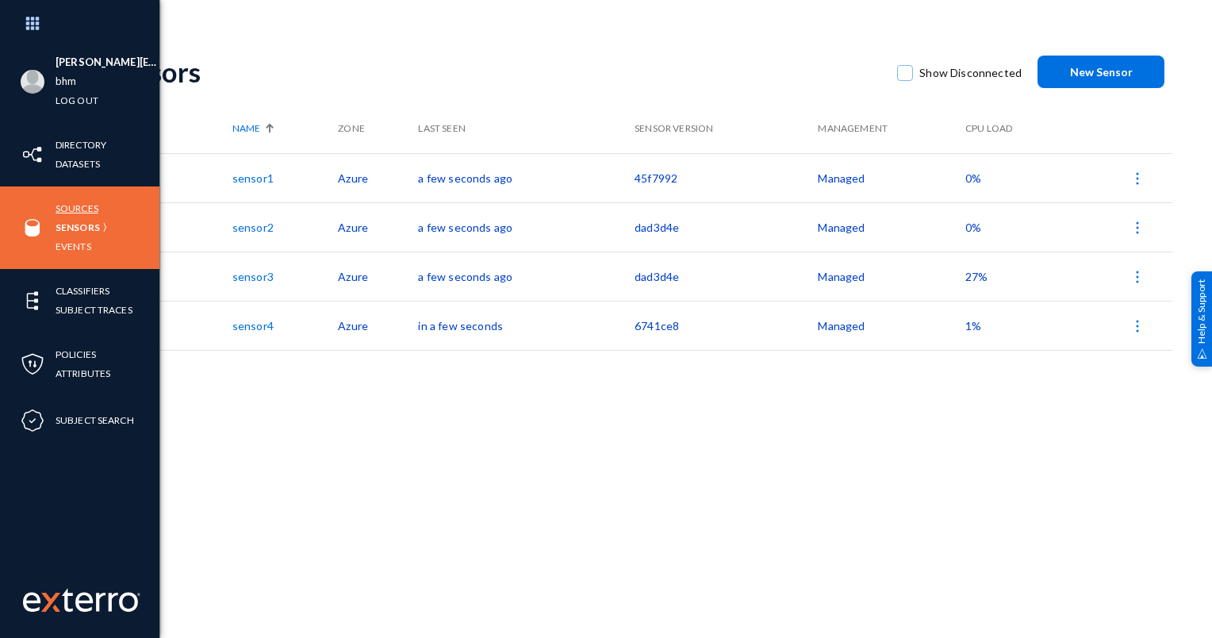 This screenshot has width=1212, height=638. What do you see at coordinates (33, 155) in the screenshot?
I see `img: icon-inventory.svg` at bounding box center [33, 155].